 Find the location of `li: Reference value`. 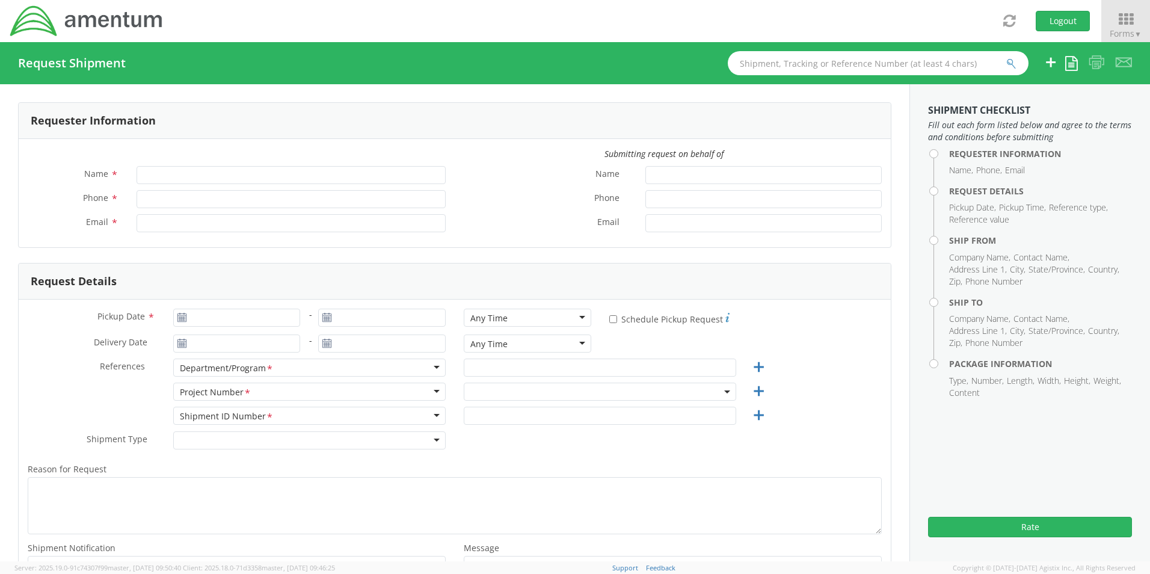

li: Reference value is located at coordinates (979, 219).